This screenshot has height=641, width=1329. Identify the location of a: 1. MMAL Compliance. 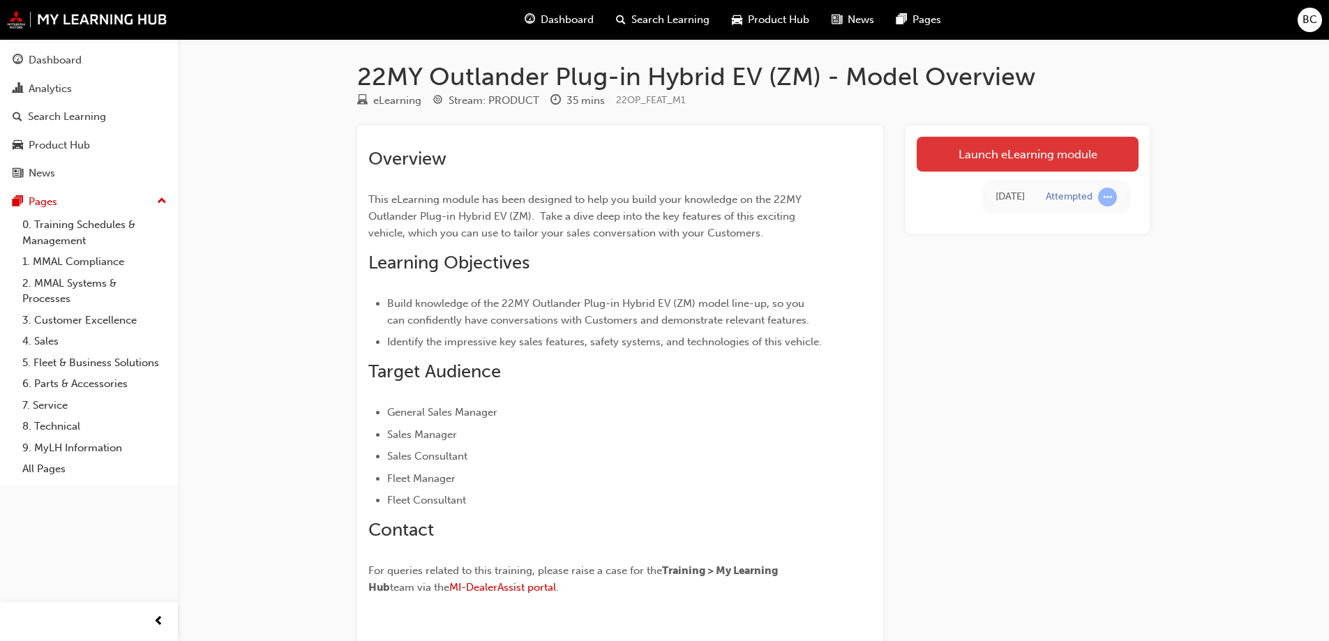
(94, 262).